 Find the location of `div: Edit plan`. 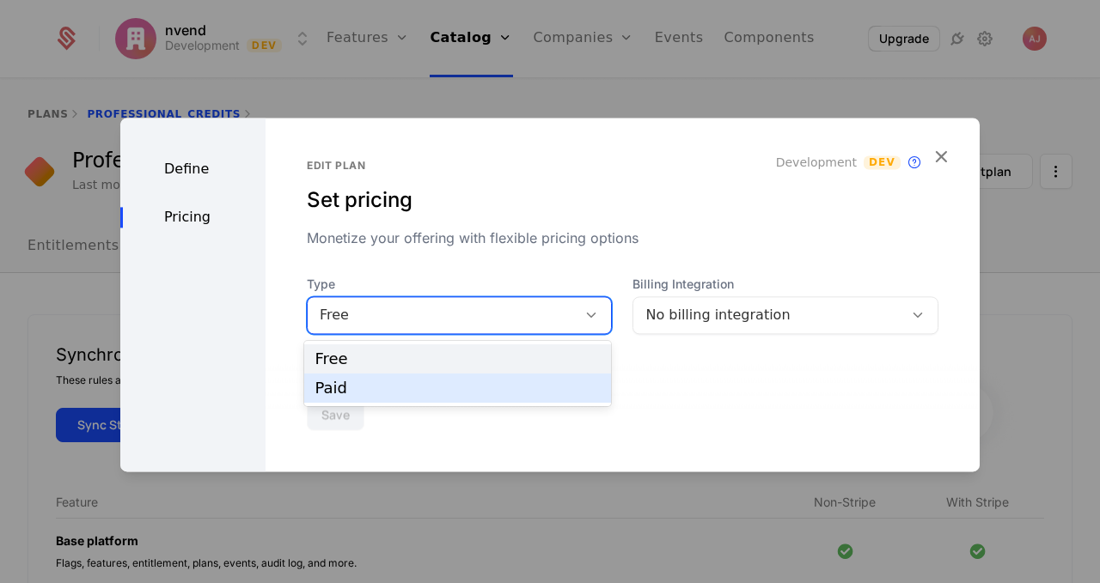

div: Edit plan is located at coordinates (622, 166).